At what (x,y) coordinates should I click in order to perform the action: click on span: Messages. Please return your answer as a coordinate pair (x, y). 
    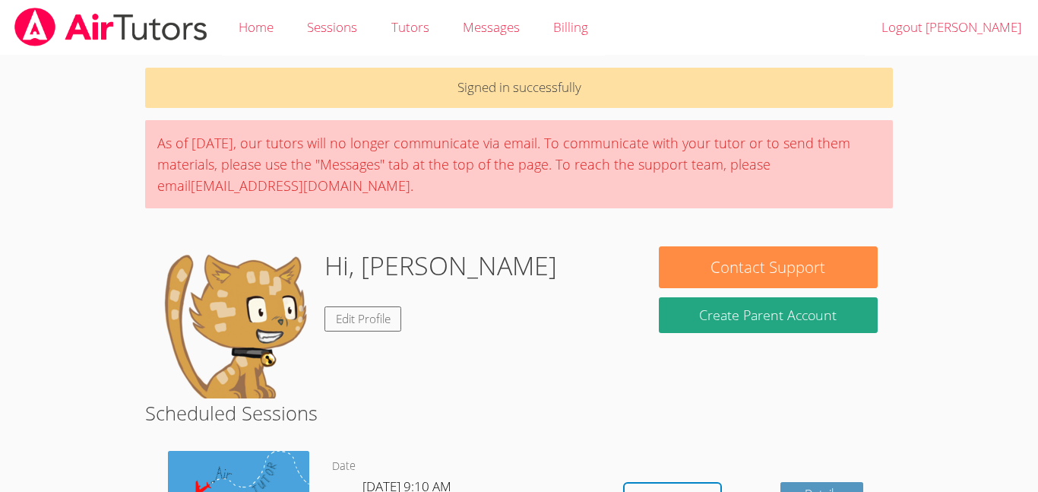
    Looking at the image, I should click on (491, 27).